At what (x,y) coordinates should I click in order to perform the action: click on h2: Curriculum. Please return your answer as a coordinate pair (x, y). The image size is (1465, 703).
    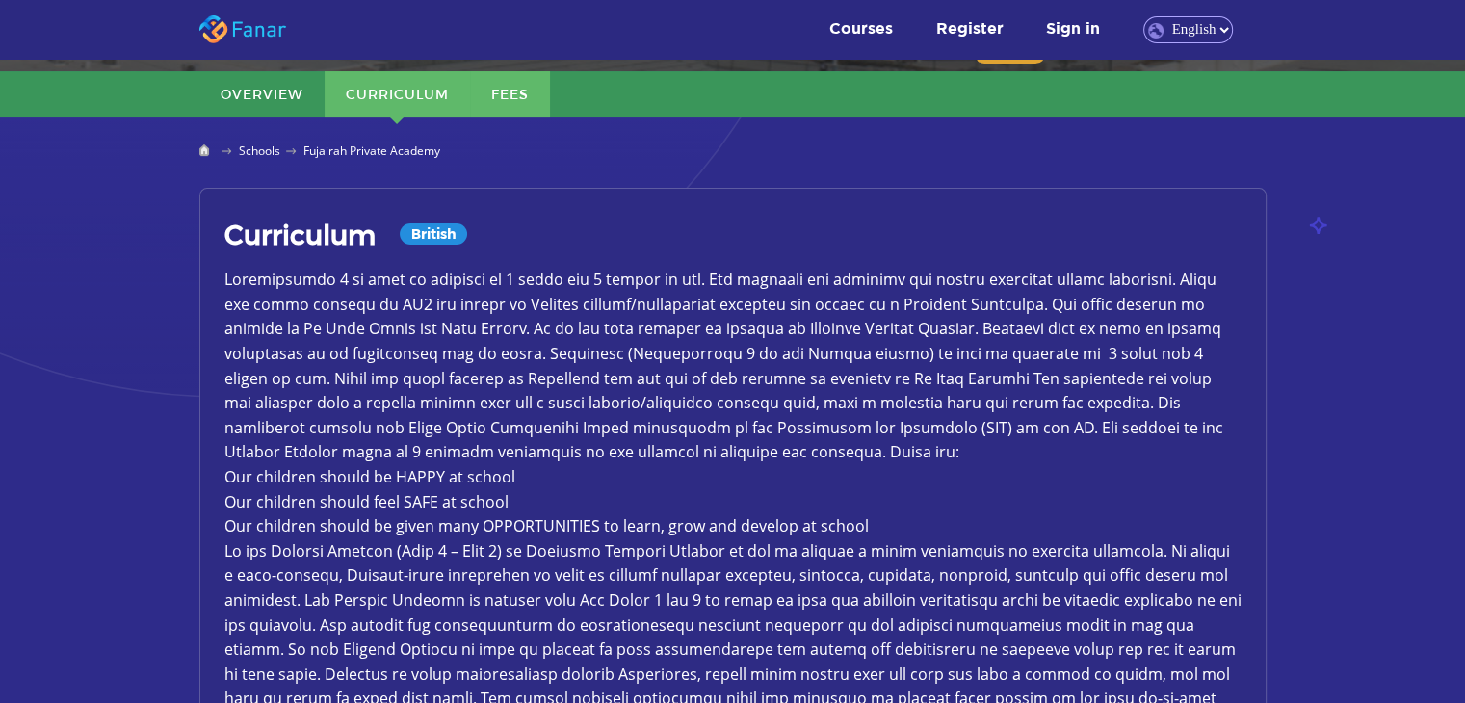
    Looking at the image, I should click on (299, 234).